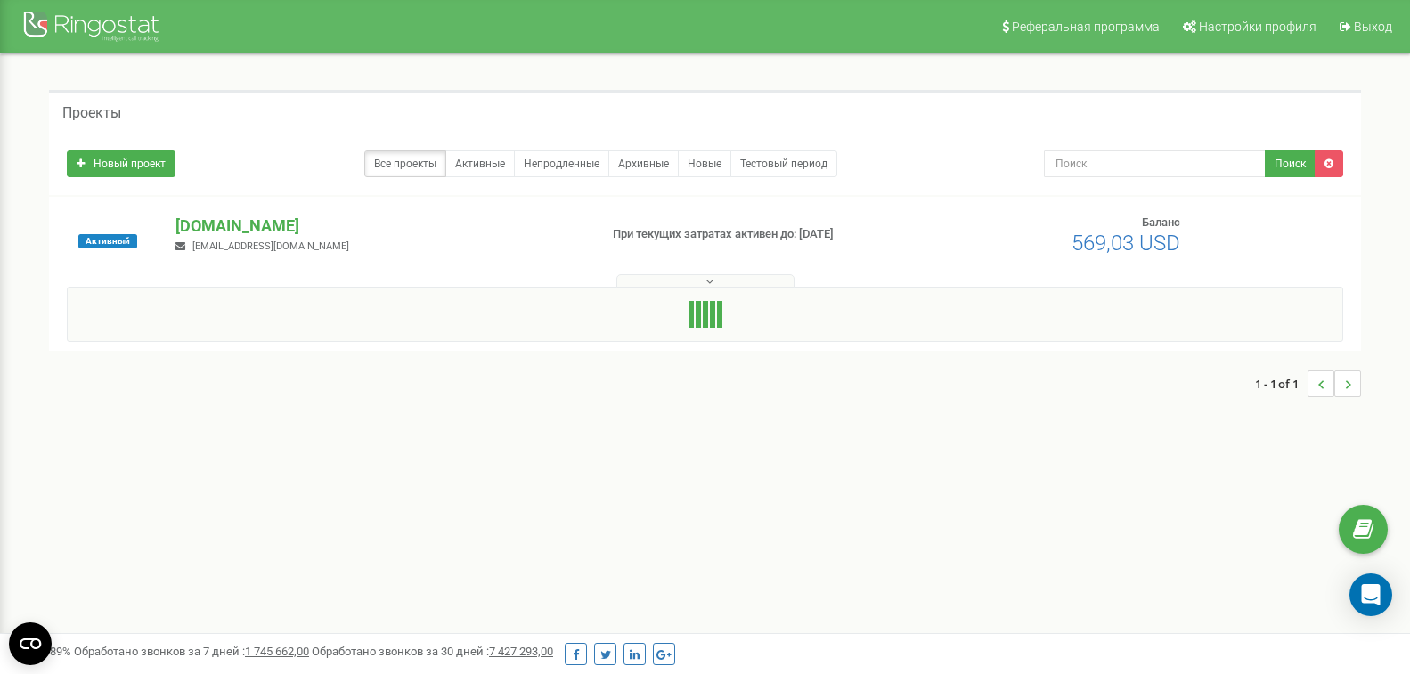 The width and height of the screenshot is (1410, 674). What do you see at coordinates (1373, 27) in the screenshot?
I see `span: Выход` at bounding box center [1373, 27].